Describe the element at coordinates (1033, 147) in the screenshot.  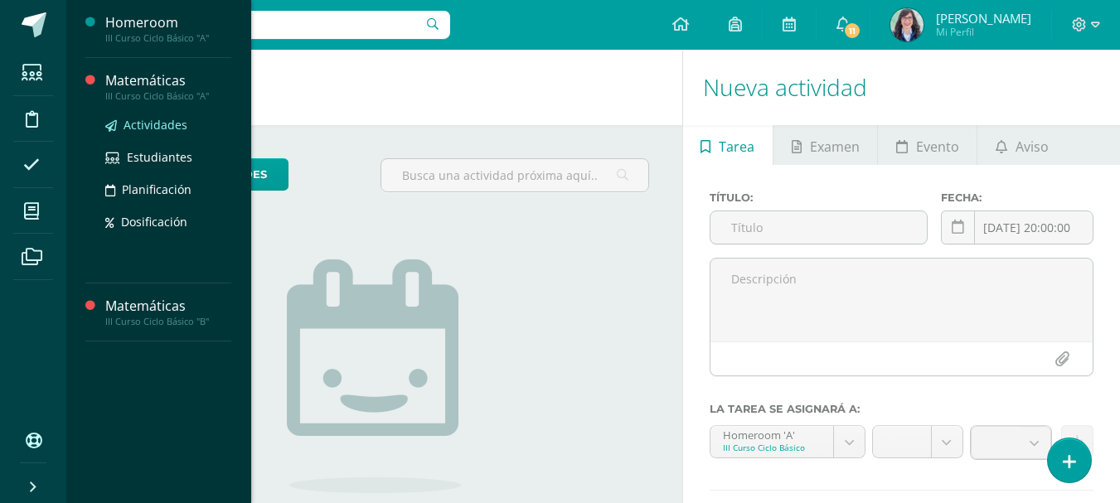
I see `span: Aviso` at that location.